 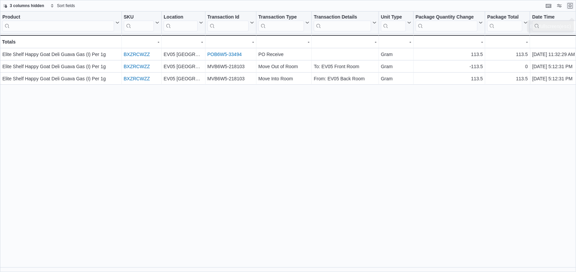 What do you see at coordinates (345, 66) in the screenshot?
I see `div: To: EV05 Front Room` at bounding box center [345, 66].